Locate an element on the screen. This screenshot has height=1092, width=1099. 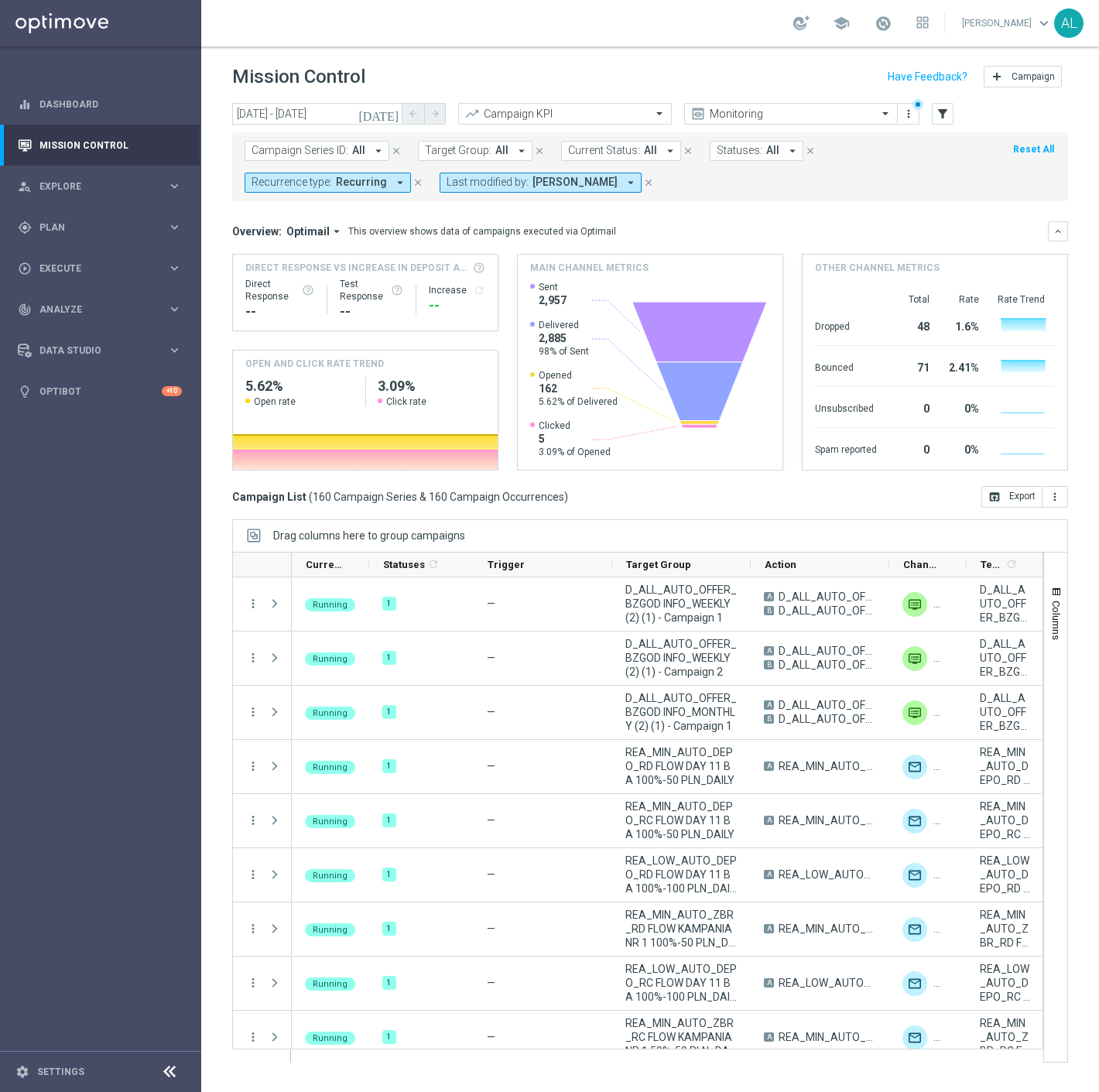
div: +10 is located at coordinates (172, 391).